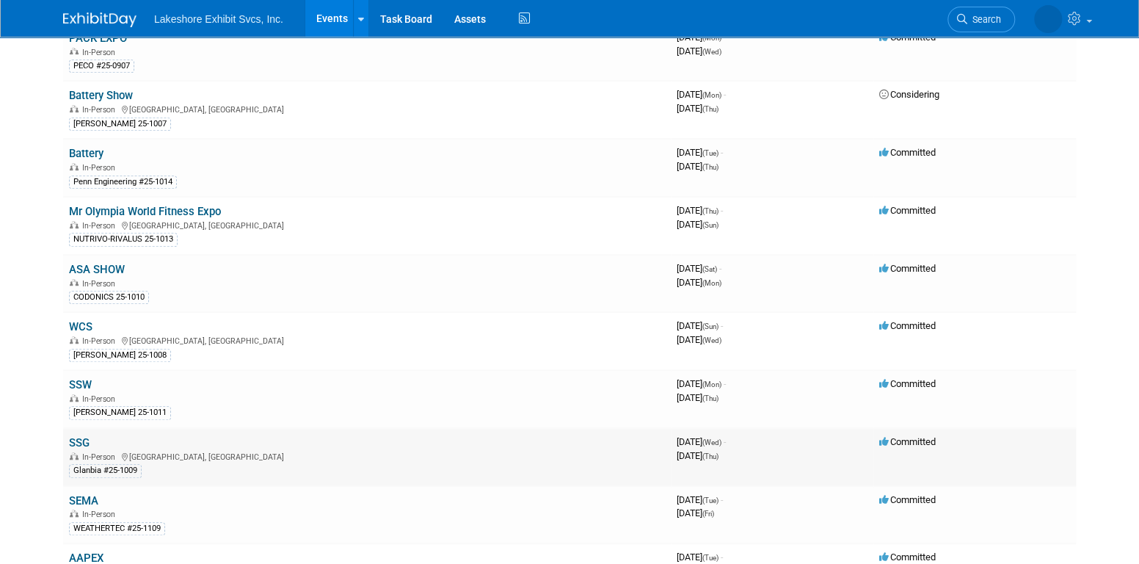 This screenshot has width=1139, height=564. What do you see at coordinates (97, 269) in the screenshot?
I see `a: ASA SHOW` at bounding box center [97, 269].